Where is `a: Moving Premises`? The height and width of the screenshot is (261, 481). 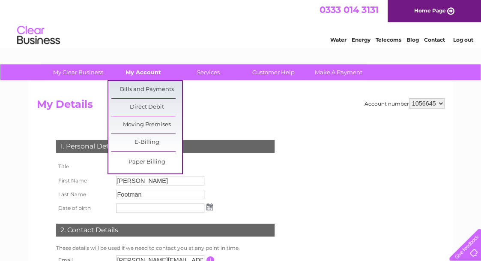 a: Moving Premises is located at coordinates (147, 125).